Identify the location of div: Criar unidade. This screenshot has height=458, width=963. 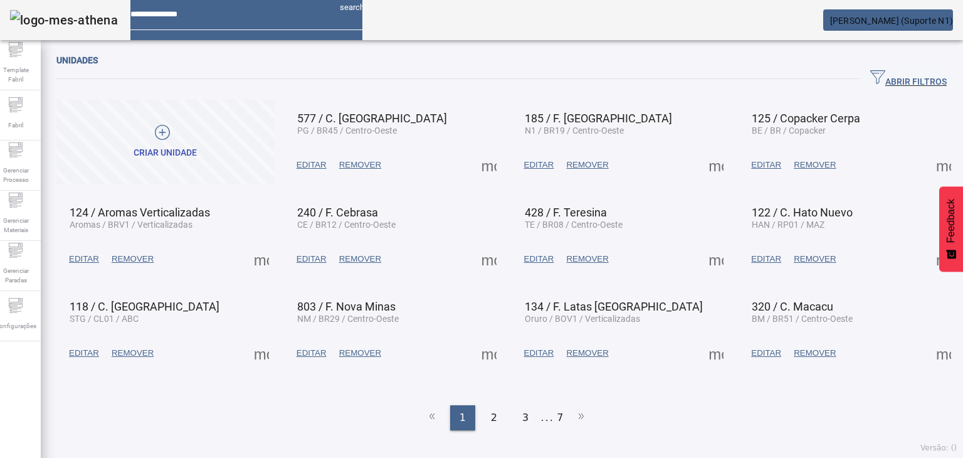
(165, 153).